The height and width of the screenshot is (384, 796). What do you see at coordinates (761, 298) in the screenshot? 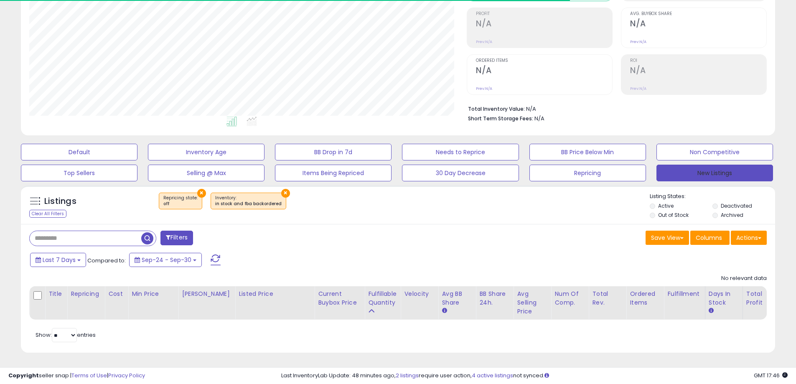
I see `div: Total Profit` at bounding box center [761, 298].